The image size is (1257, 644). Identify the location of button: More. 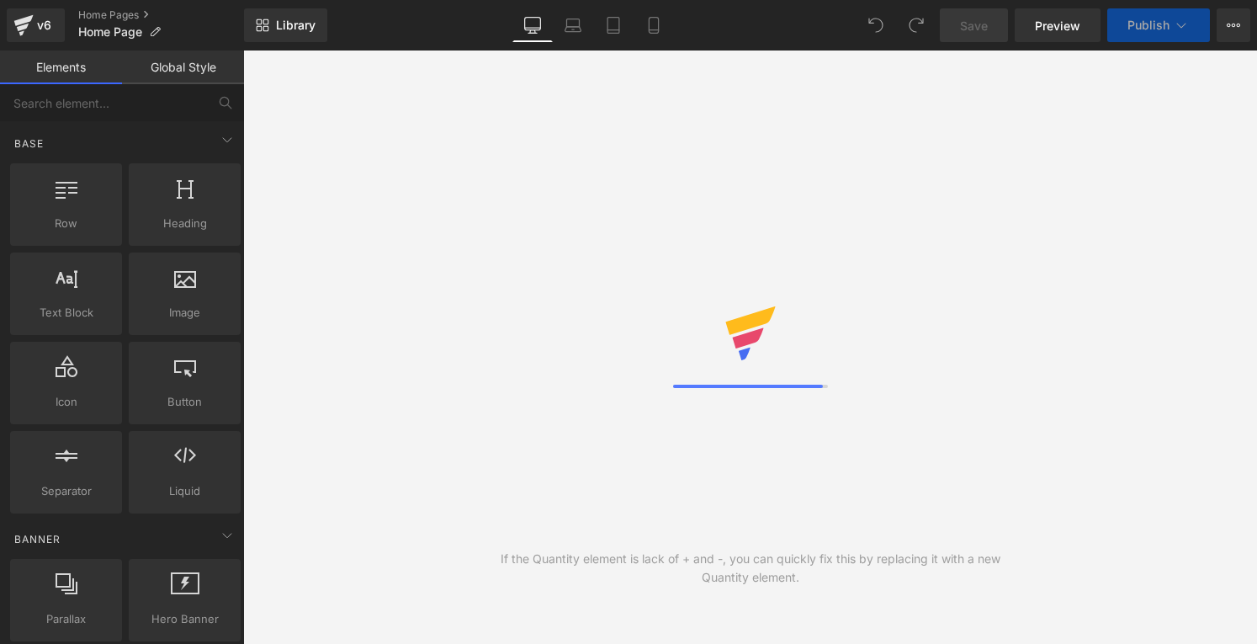
(1234, 25).